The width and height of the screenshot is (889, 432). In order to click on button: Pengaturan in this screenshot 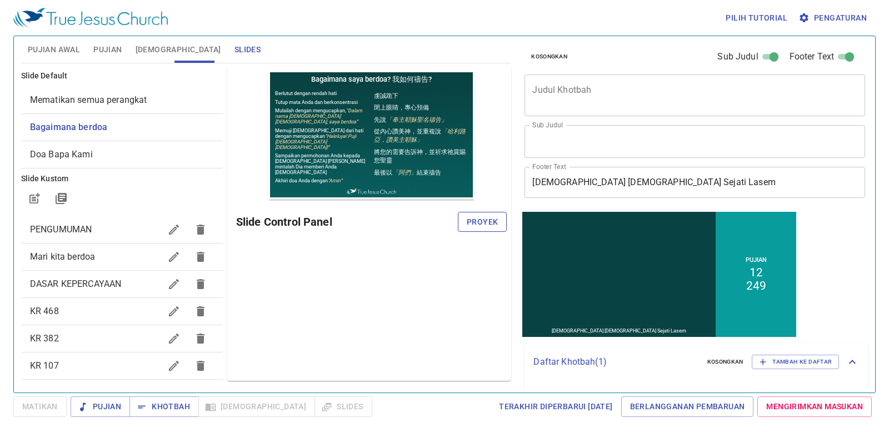, I will do `click(834, 18)`.